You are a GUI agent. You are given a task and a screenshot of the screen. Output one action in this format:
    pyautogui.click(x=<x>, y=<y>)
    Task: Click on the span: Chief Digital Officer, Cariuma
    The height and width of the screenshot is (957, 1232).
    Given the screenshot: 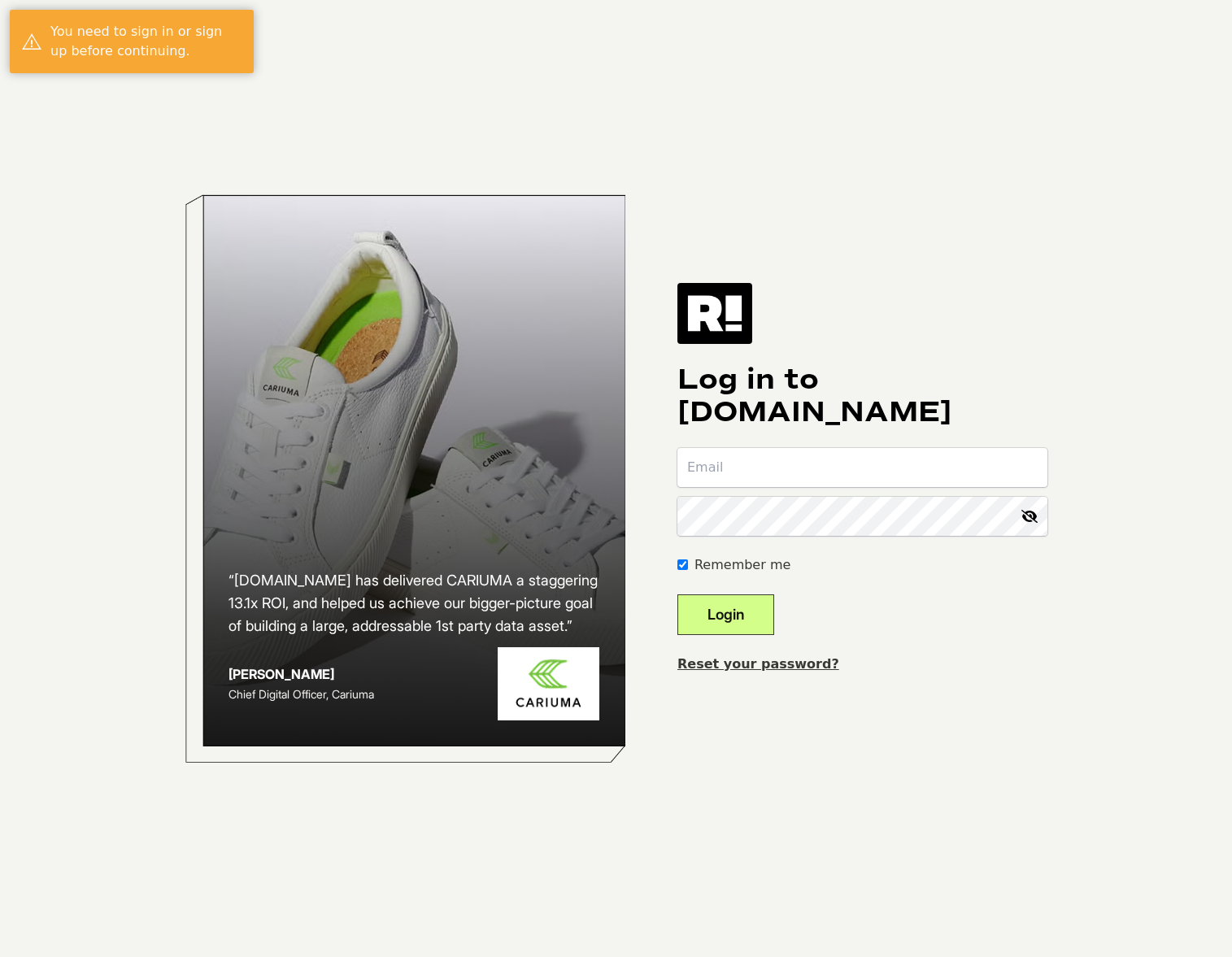 What is the action you would take?
    pyautogui.click(x=301, y=693)
    